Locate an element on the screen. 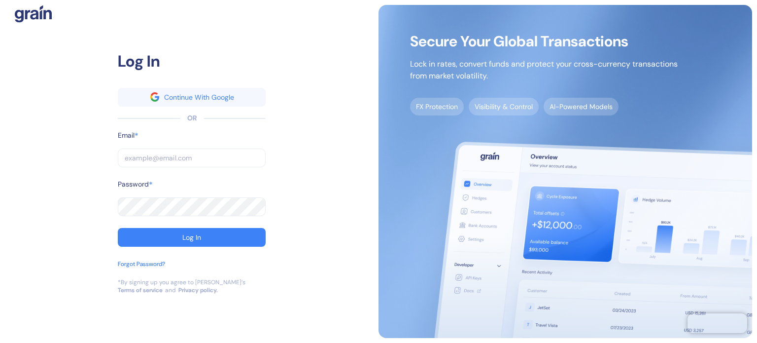 Image resolution: width=757 pixels, height=343 pixels. span: Secure Your Global Transactions is located at coordinates (544, 41).